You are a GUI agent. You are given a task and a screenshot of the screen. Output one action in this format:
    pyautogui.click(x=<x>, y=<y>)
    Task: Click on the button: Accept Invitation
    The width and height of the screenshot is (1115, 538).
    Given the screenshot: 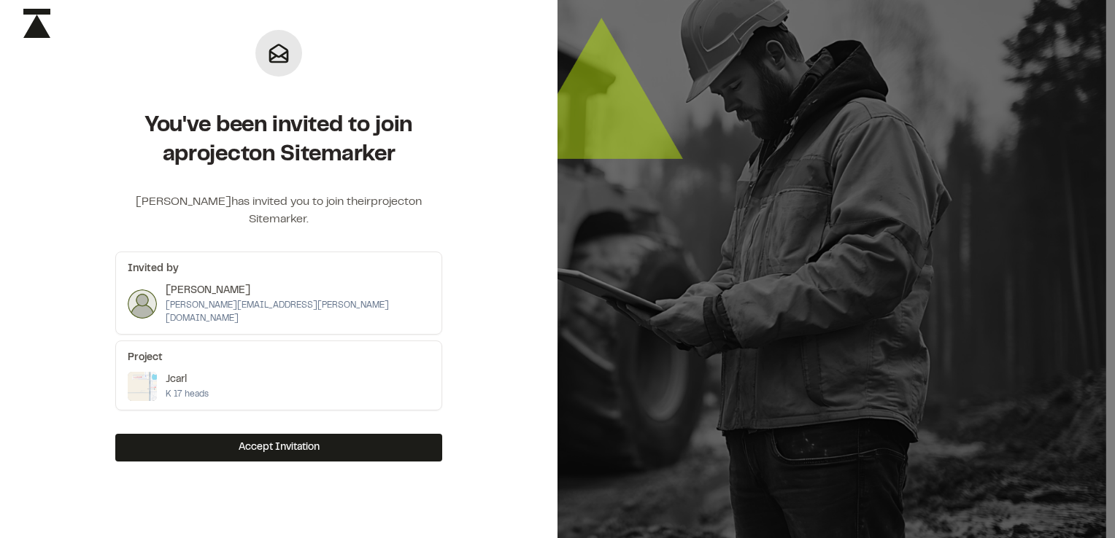 What is the action you would take?
    pyautogui.click(x=279, y=448)
    